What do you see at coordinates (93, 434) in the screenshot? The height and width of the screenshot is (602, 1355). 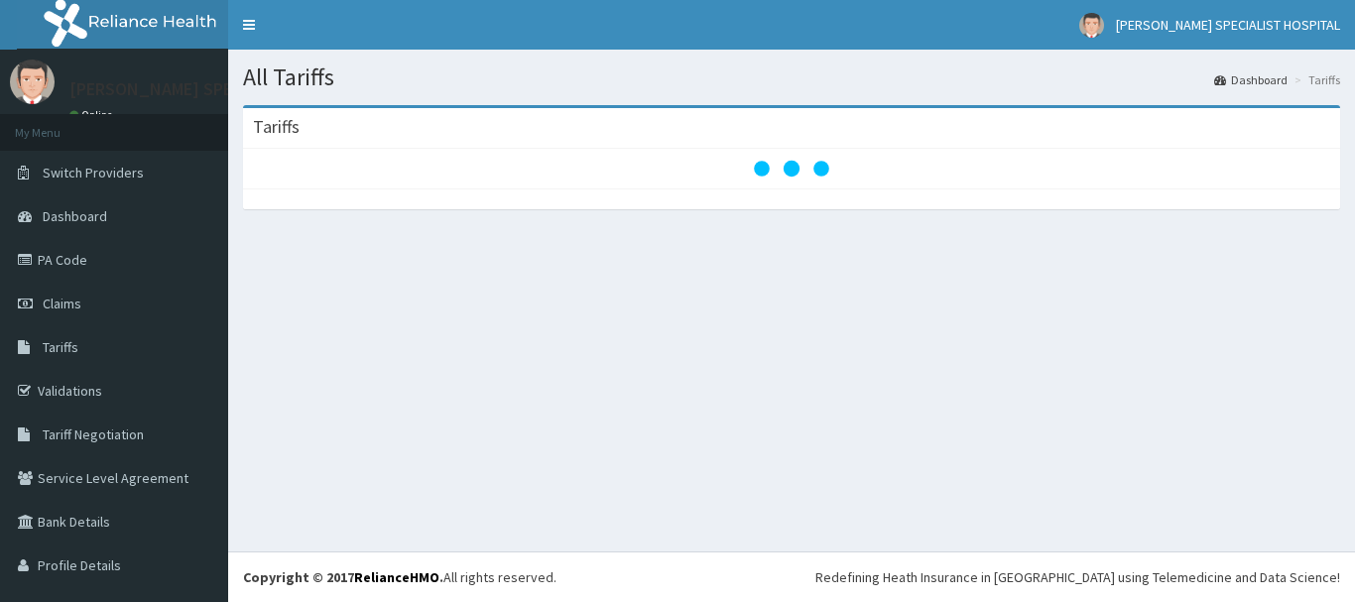 I see `span: Tariff Negotiation` at bounding box center [93, 434].